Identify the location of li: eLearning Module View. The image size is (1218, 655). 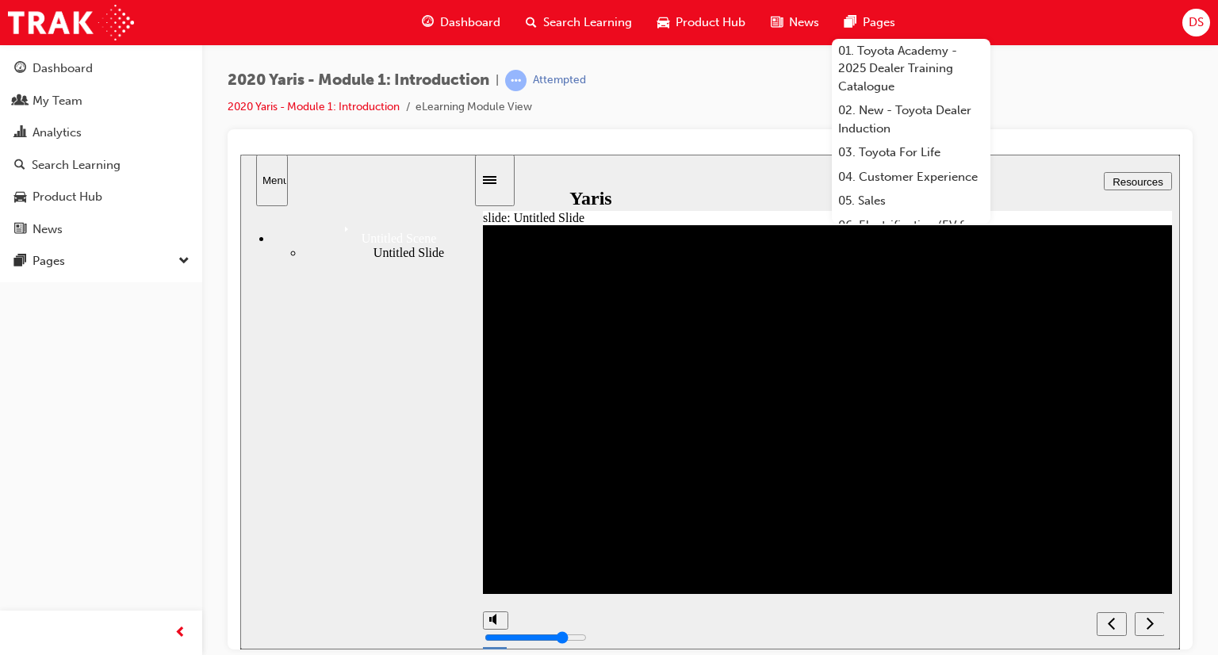
(473, 107).